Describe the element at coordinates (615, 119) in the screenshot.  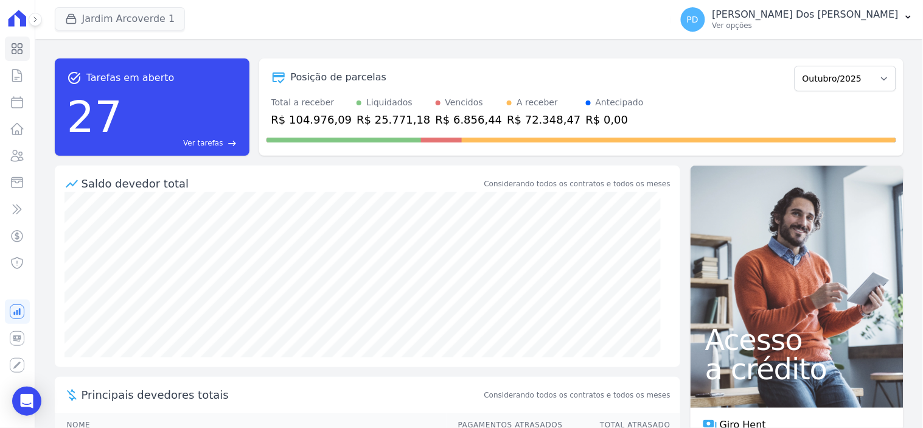
I see `div: R$ 0,00` at that location.